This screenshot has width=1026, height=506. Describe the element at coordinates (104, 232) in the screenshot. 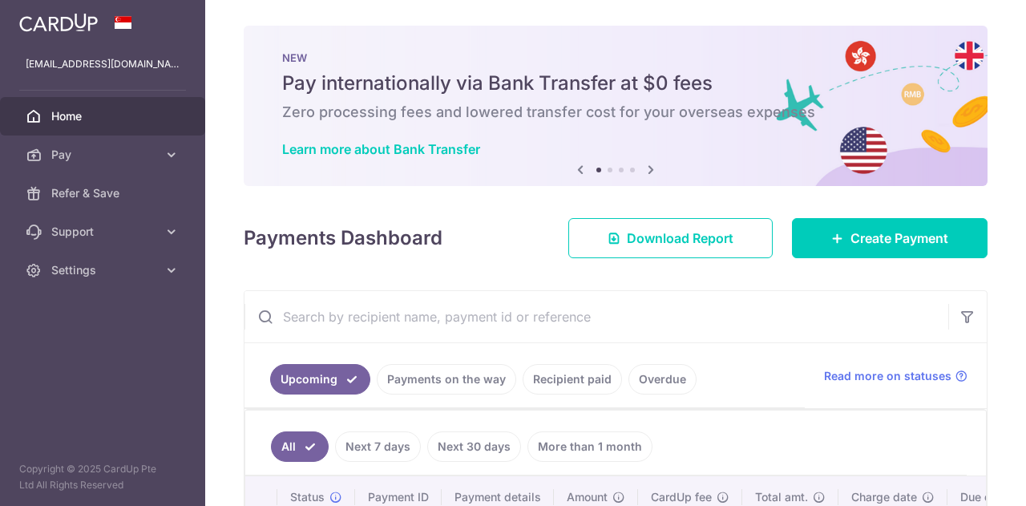

I see `span: Support` at that location.